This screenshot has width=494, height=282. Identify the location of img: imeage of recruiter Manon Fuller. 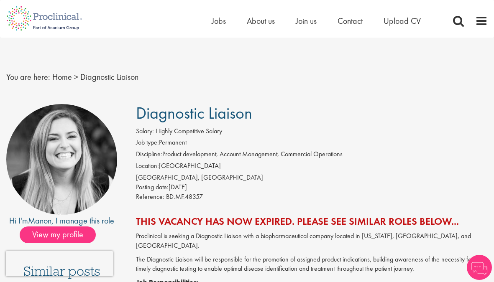
(61, 159).